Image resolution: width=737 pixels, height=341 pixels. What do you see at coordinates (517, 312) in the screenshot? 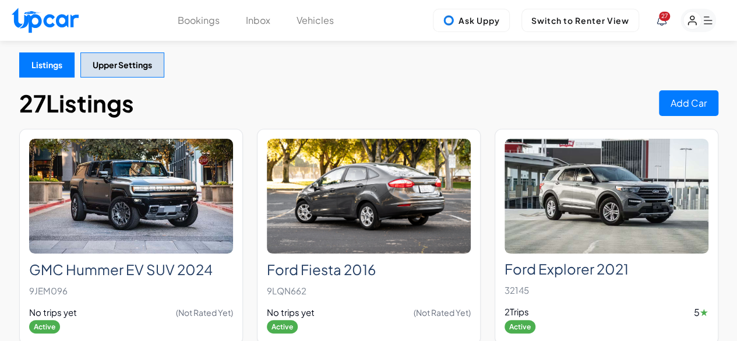
I see `span: 2 Trips` at bounding box center [517, 312].